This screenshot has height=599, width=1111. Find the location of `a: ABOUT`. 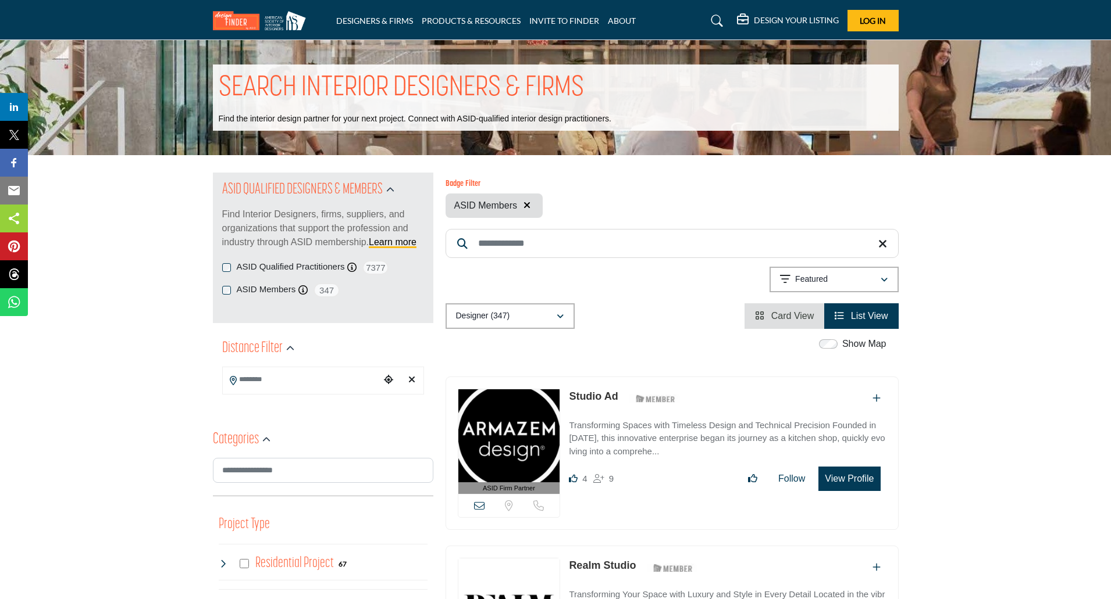

a: ABOUT is located at coordinates (622, 20).